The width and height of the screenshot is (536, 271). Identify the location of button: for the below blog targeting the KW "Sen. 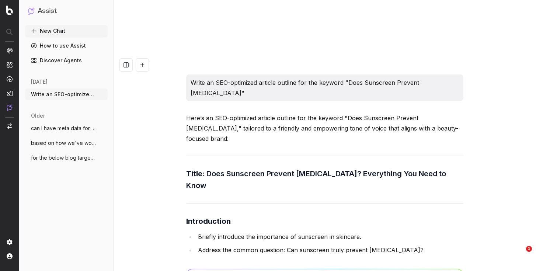
(66, 158).